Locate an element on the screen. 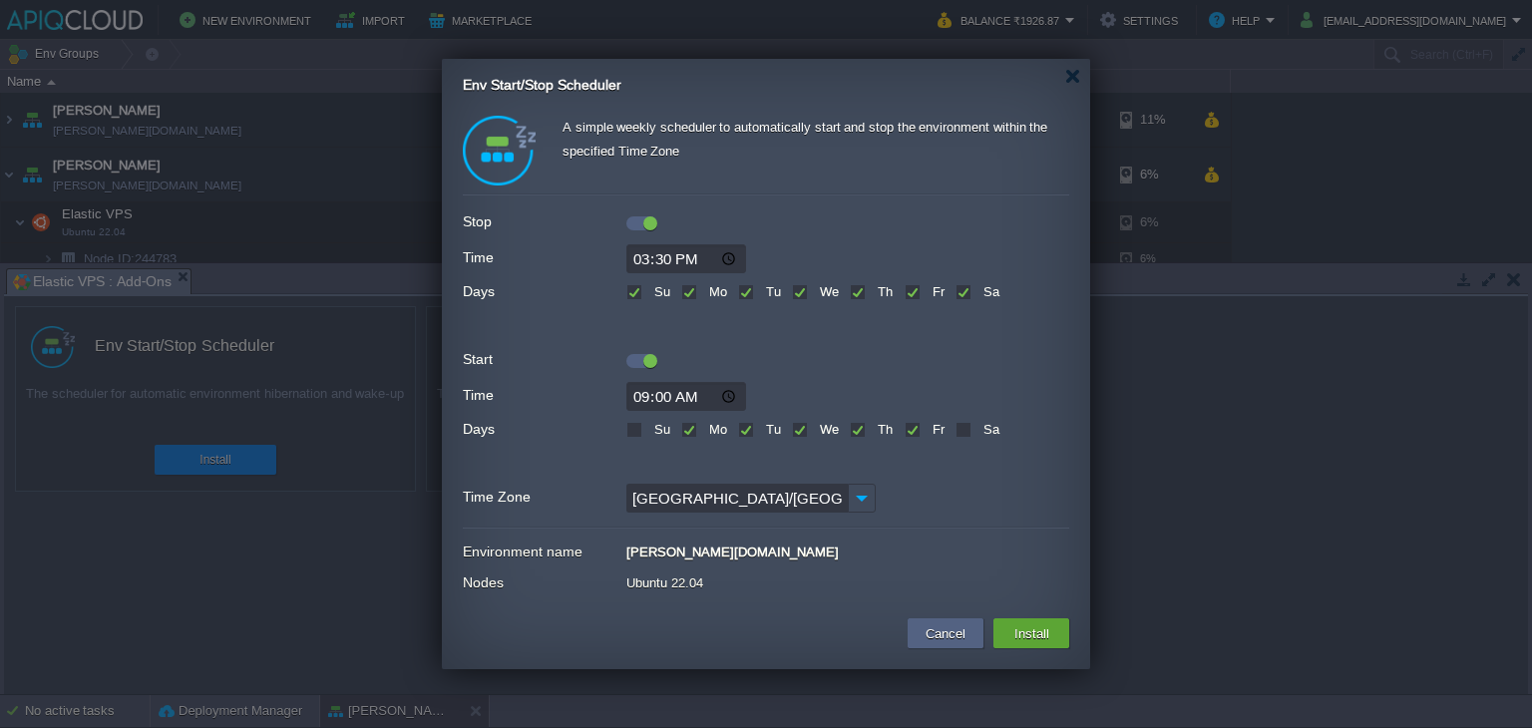 This screenshot has width=1532, height=728. label: Start is located at coordinates (543, 359).